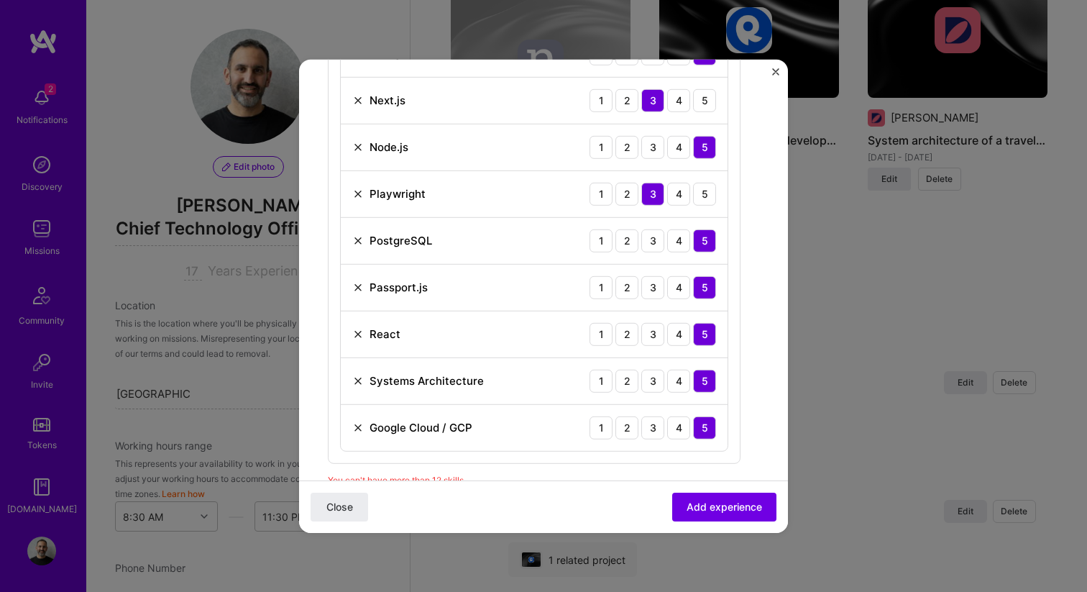 The height and width of the screenshot is (592, 1087). What do you see at coordinates (724, 507) in the screenshot?
I see `span: Add experience` at bounding box center [724, 507].